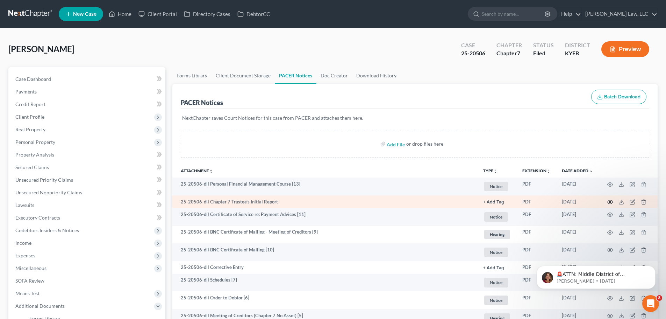  What do you see at coordinates (325, 282) in the screenshot?
I see `td: 25-20506-dll Schedules [7]` at bounding box center [325, 282].